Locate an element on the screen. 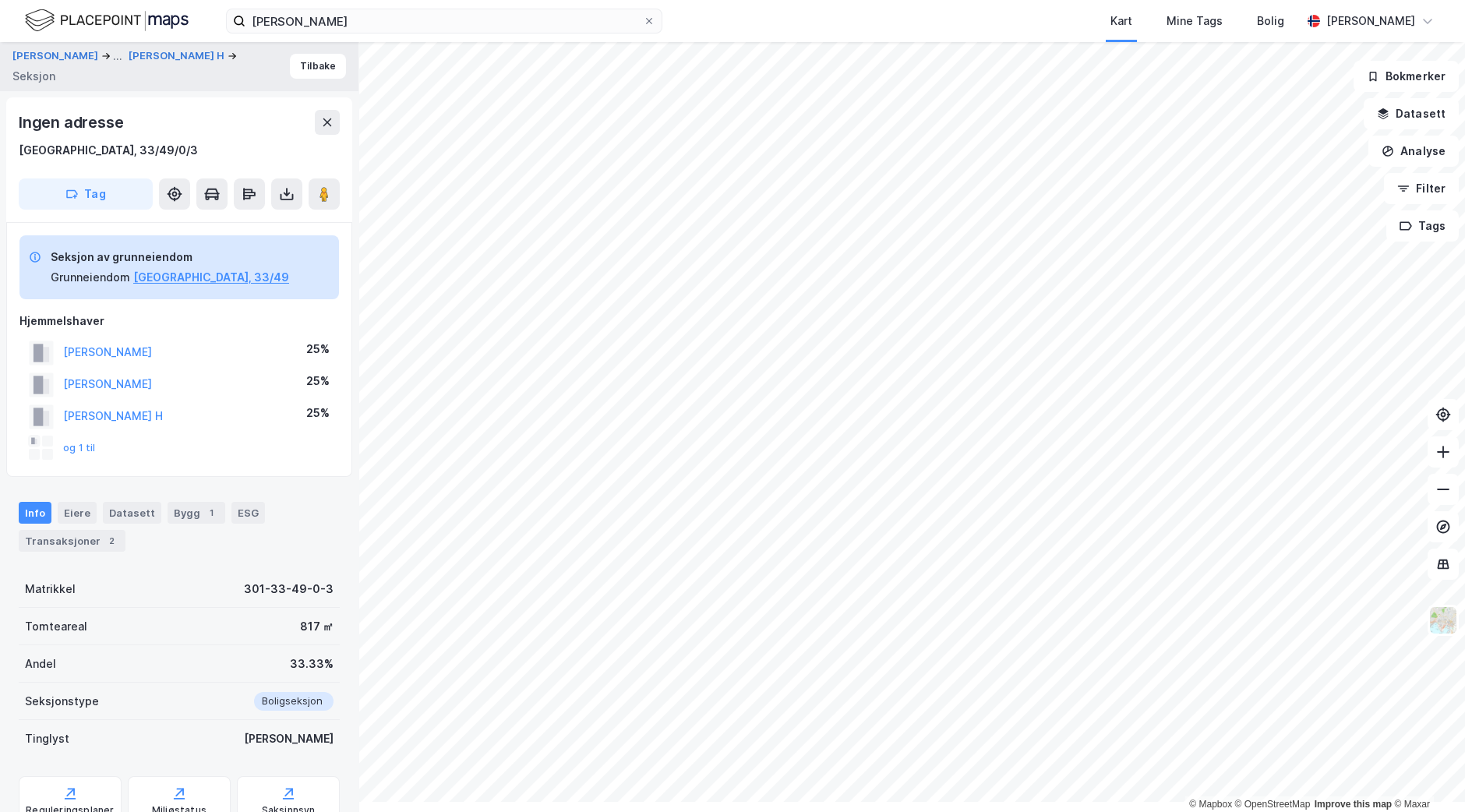 The height and width of the screenshot is (812, 1465). button: Tilbake is located at coordinates (318, 66).